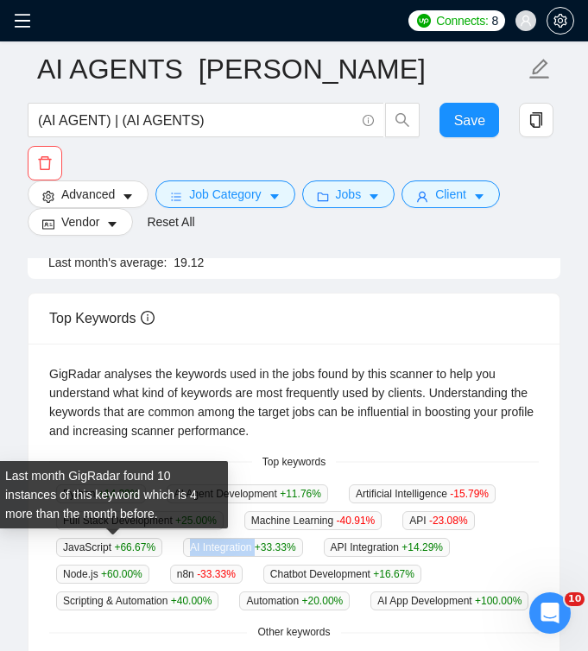 The width and height of the screenshot is (588, 651). I want to click on img: upwork-logo.png, so click(424, 21).